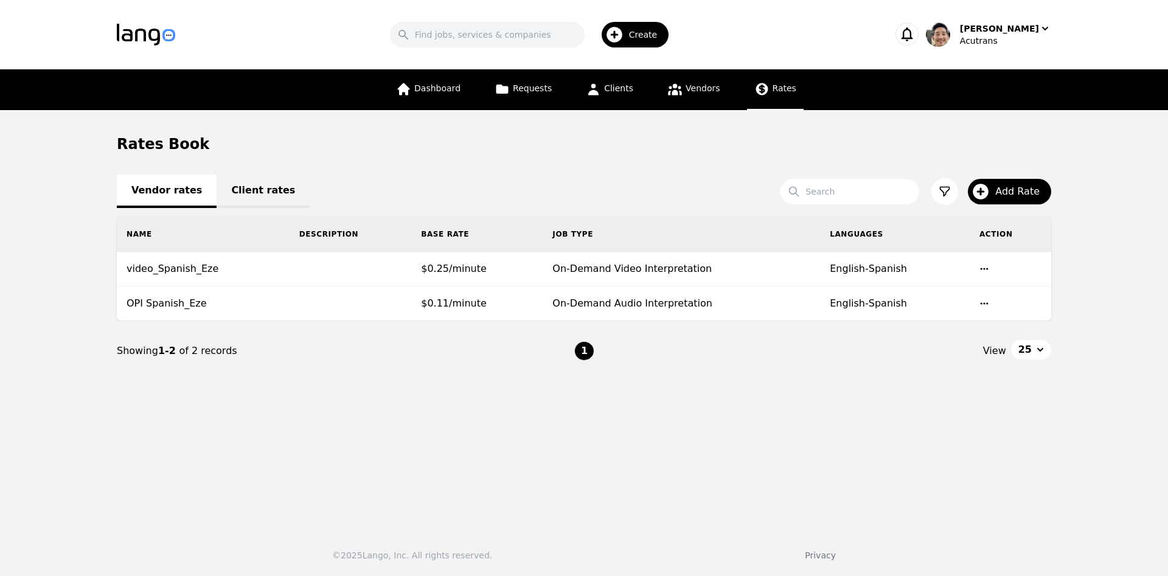  I want to click on span: Rates, so click(784, 88).